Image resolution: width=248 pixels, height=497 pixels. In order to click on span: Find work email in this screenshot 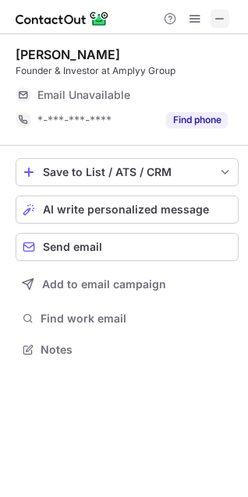, I will do `click(136, 318)`.